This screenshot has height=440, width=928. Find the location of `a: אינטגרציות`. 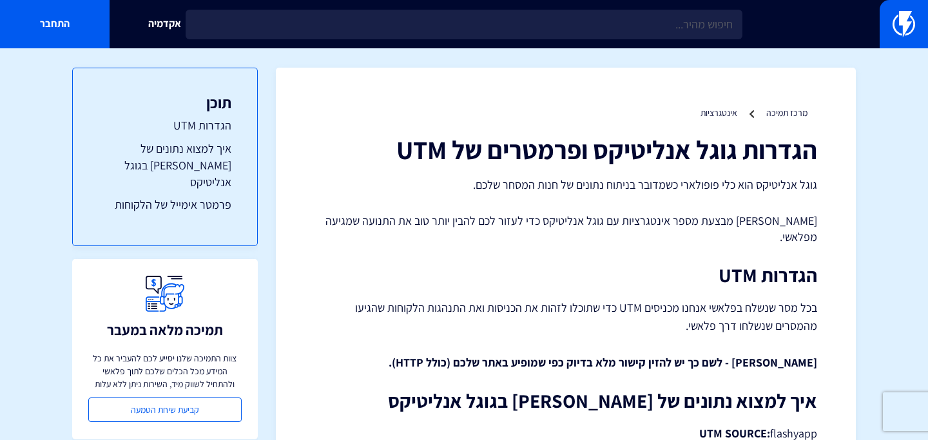

a: אינטגרציות is located at coordinates (719, 113).